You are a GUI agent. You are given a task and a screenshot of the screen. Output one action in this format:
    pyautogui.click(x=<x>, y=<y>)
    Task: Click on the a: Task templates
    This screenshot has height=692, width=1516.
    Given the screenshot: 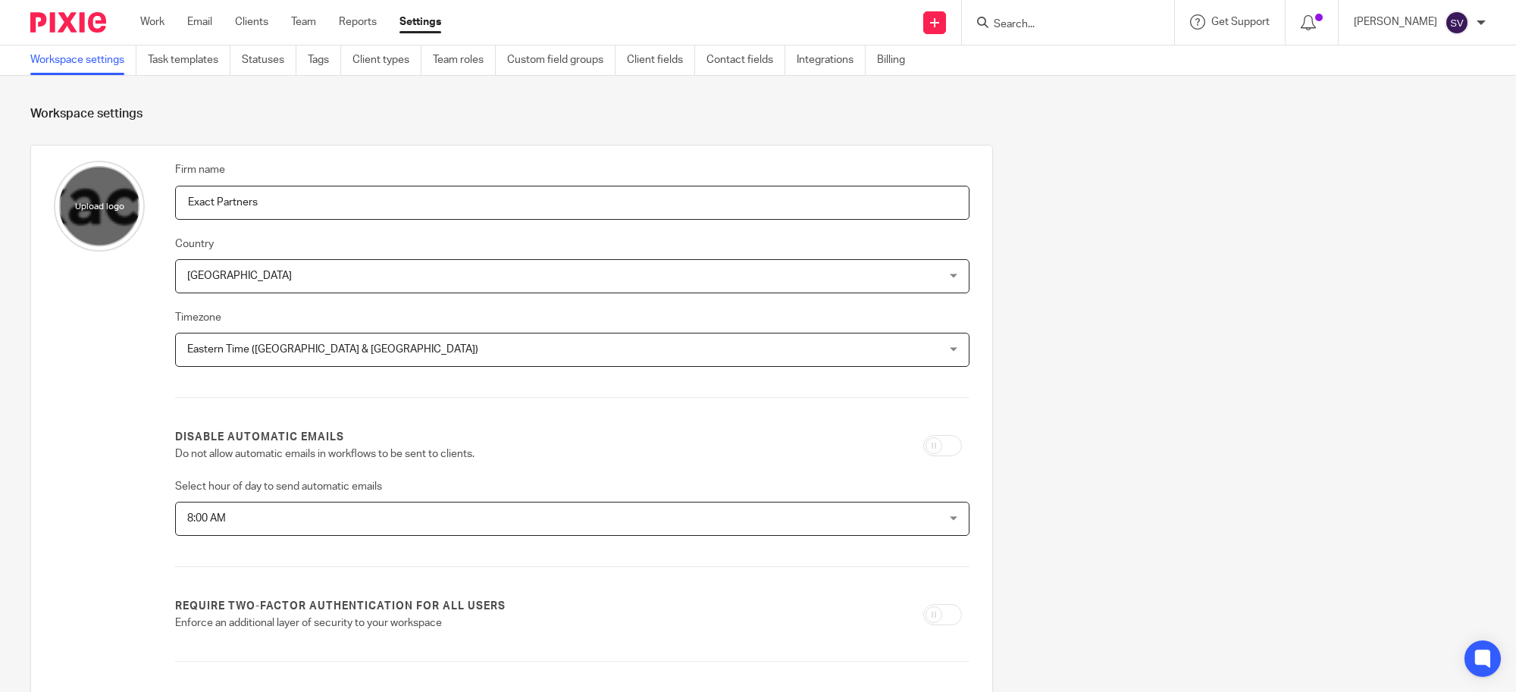 What is the action you would take?
    pyautogui.click(x=189, y=60)
    